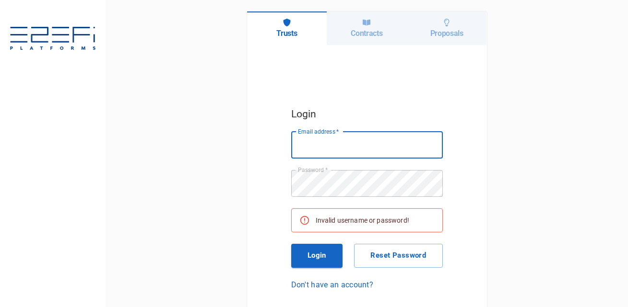 The width and height of the screenshot is (628, 307). What do you see at coordinates (317, 256) in the screenshot?
I see `button: Login` at bounding box center [317, 256].